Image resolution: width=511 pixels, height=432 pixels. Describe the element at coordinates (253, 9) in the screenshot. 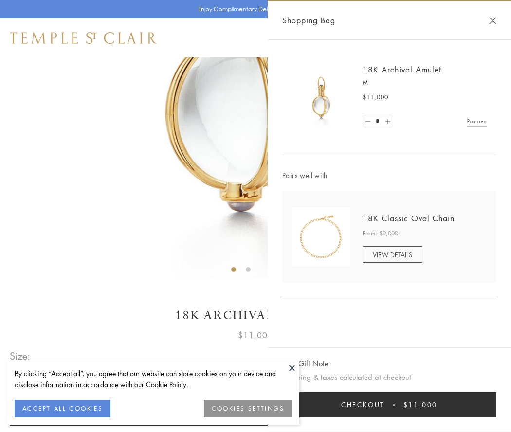

I see `p: Enjoy Complimentary Delivery & Returns` at that location.